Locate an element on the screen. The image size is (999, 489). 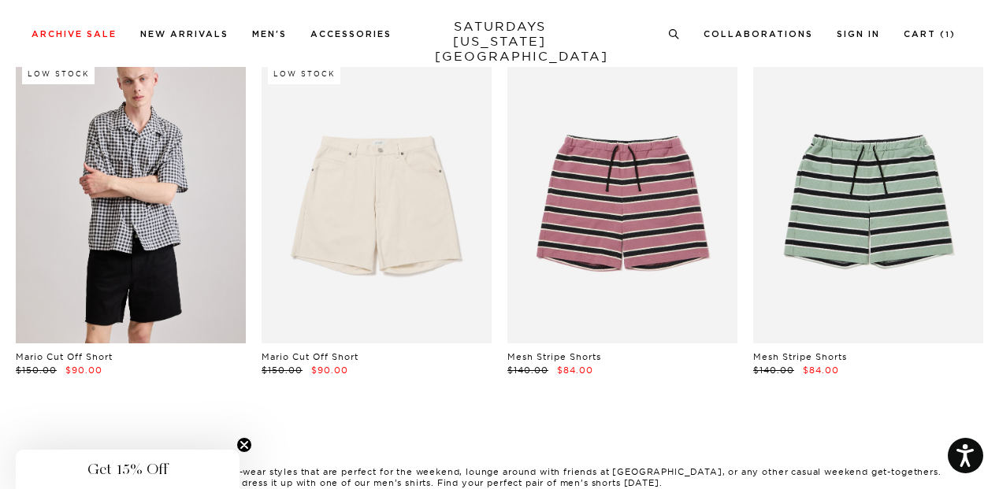
small: 1 is located at coordinates (948, 35).